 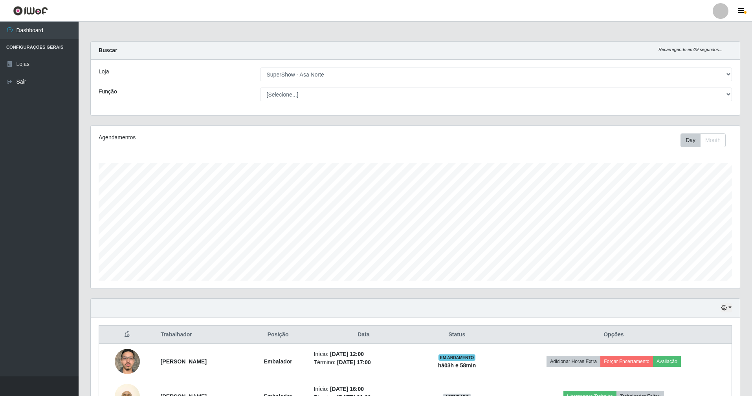 What do you see at coordinates (30, 11) in the screenshot?
I see `img: CoreUI Logo` at bounding box center [30, 11].